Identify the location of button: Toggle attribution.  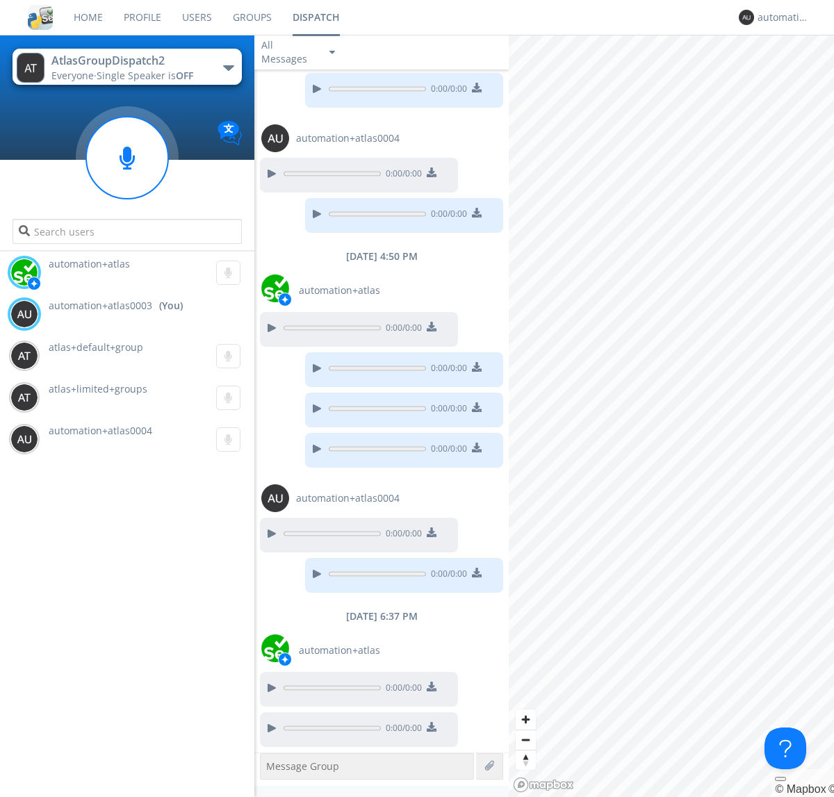
(780, 779).